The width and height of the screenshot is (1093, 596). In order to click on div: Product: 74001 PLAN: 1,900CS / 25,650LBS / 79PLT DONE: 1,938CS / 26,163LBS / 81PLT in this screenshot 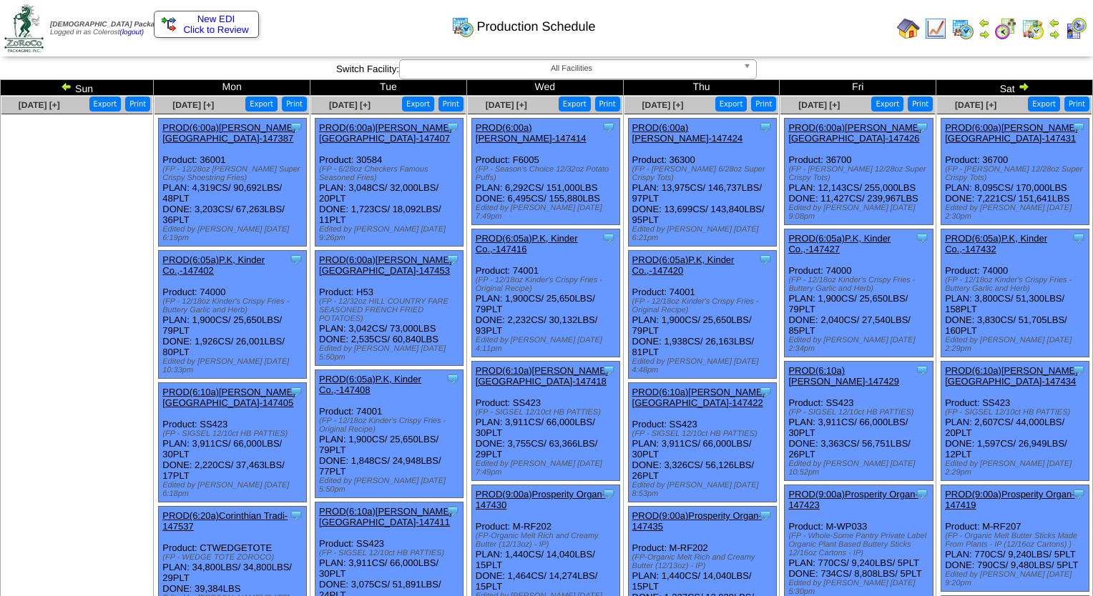, I will do `click(702, 315)`.